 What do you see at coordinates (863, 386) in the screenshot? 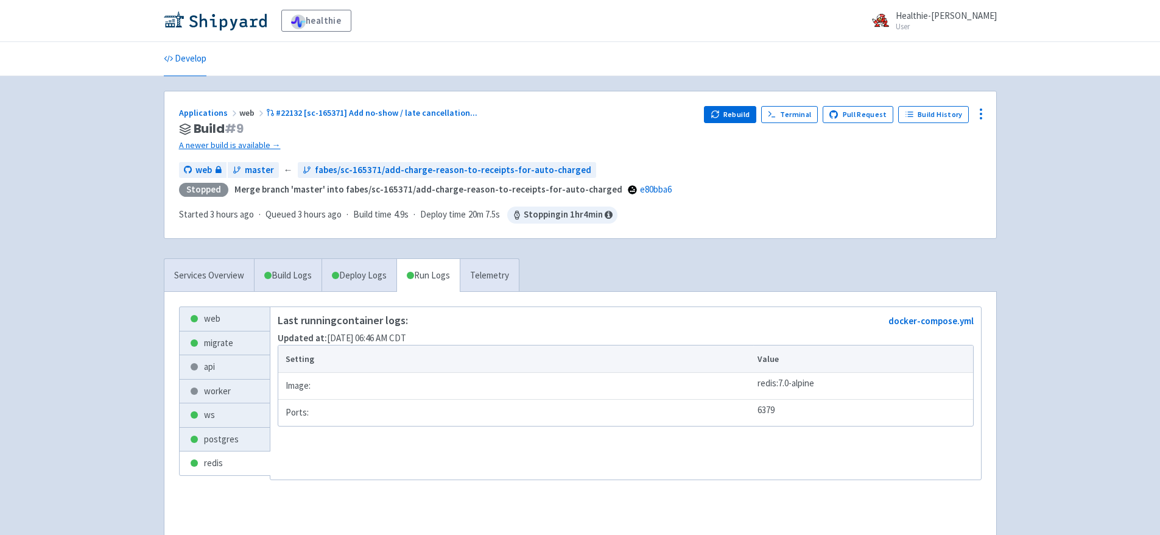
I see `td: redis:7.0-alpine` at bounding box center [863, 386].